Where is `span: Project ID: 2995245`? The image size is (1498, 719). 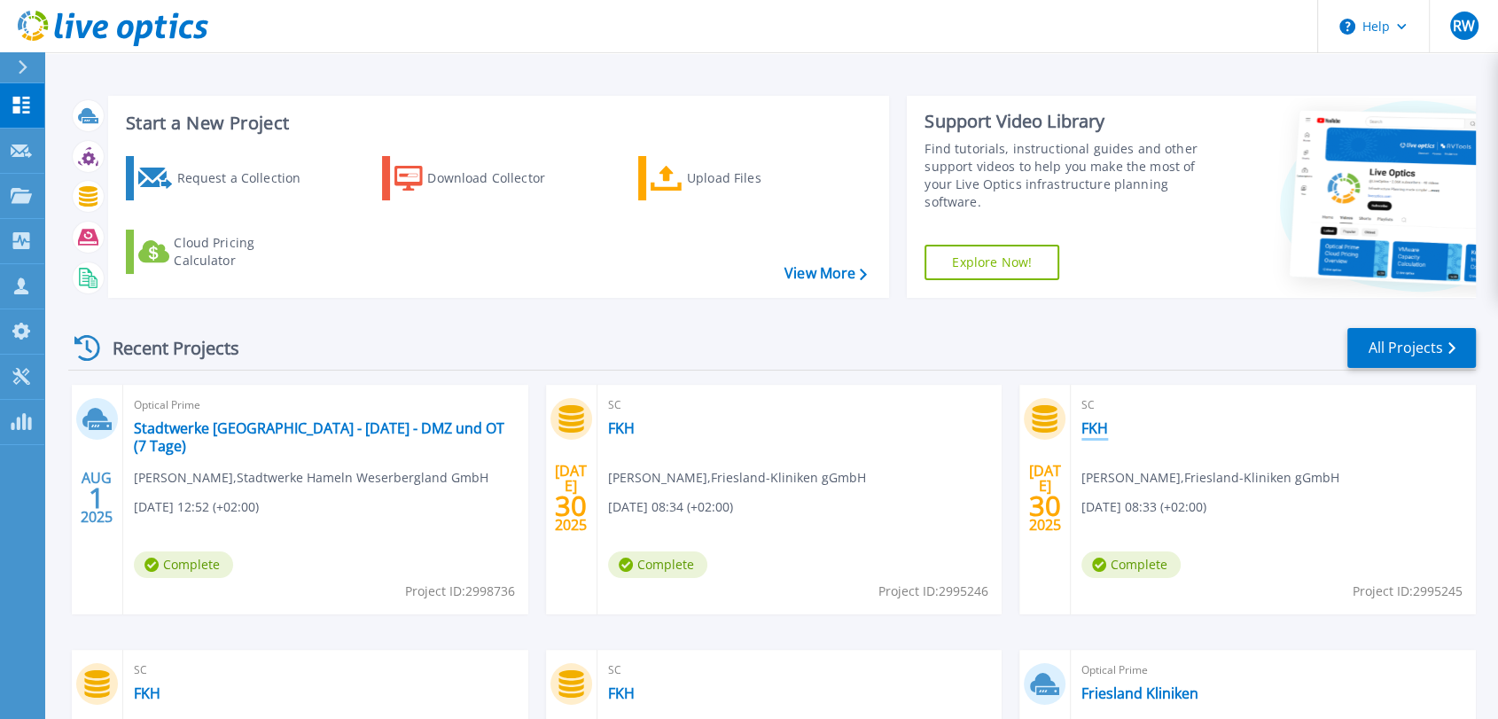 span: Project ID: 2995245 is located at coordinates (1407, 591).